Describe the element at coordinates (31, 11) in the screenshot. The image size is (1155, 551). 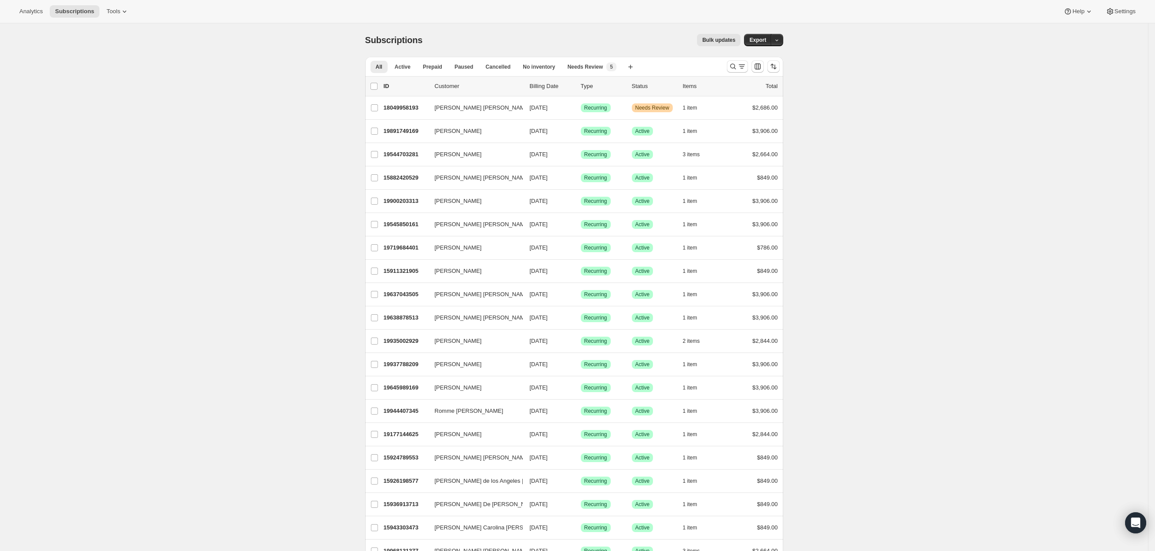
I see `span: Analytics` at that location.